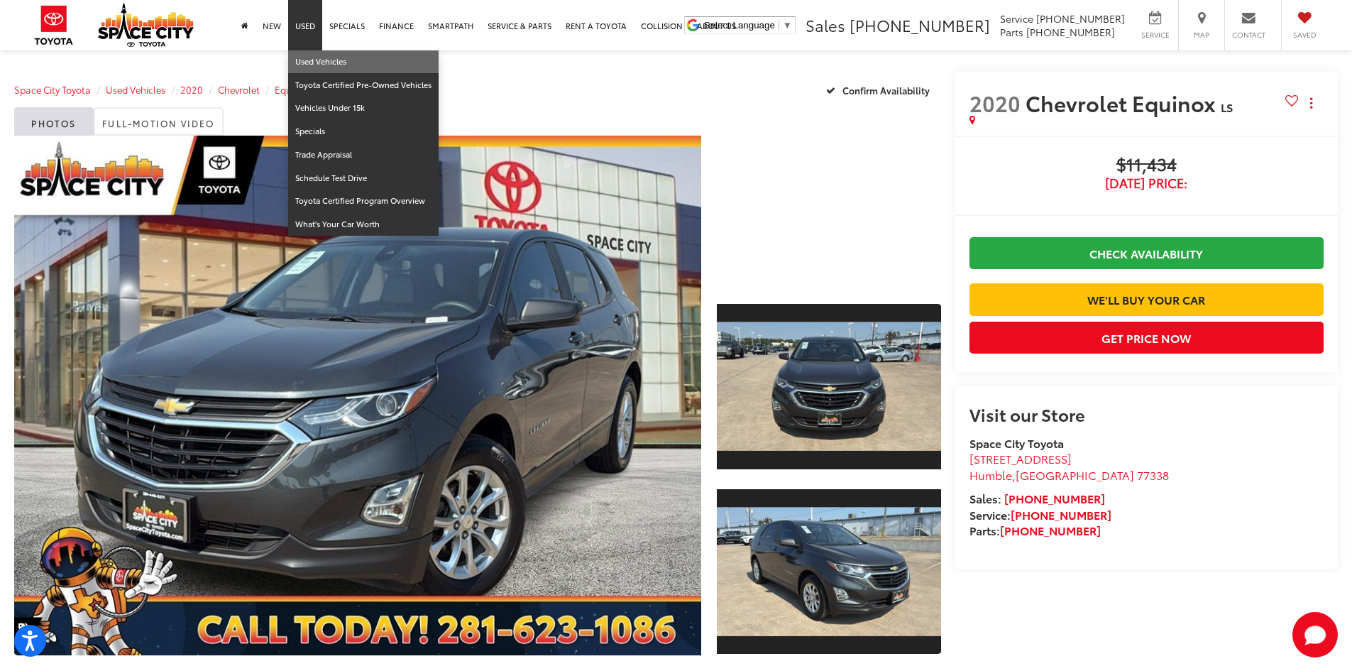  Describe the element at coordinates (1040, 514) in the screenshot. I see `strong: Service:` at that location.